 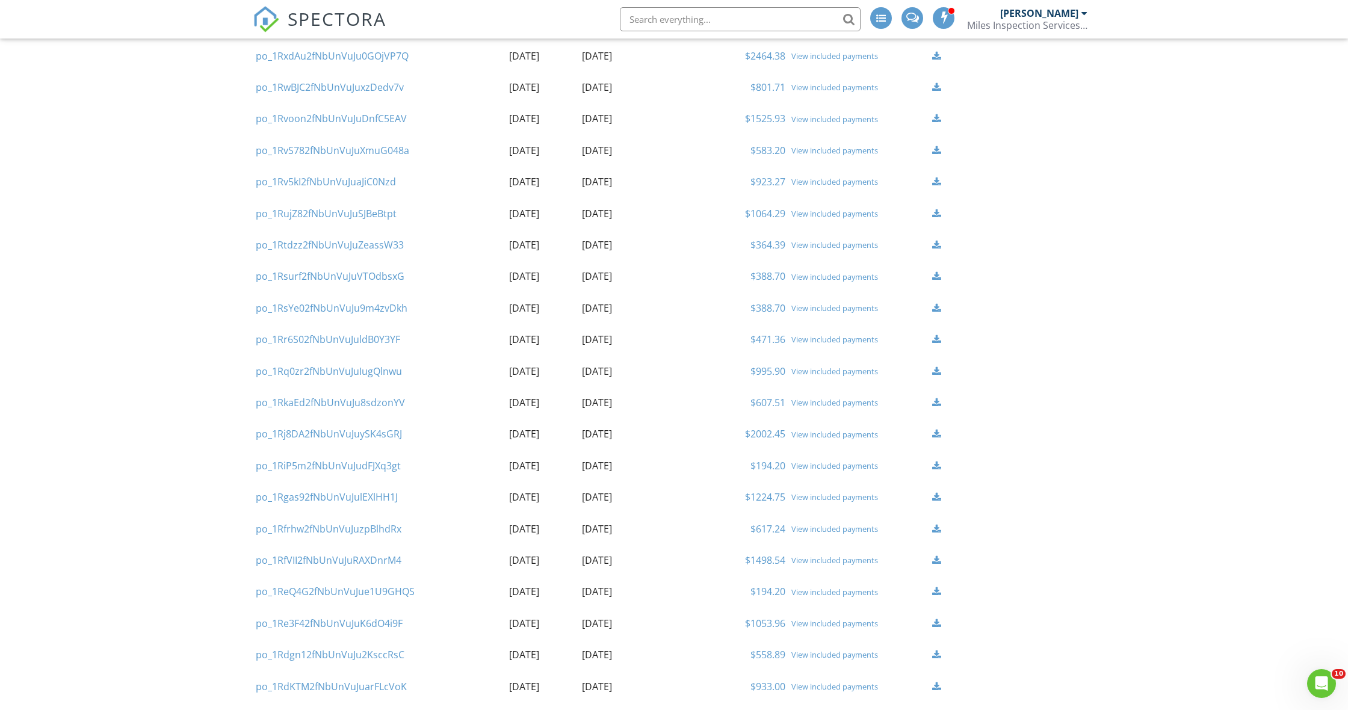 I want to click on a: po_1Rvoon2fNbUnVuJuDnfC5EAV, so click(x=331, y=119).